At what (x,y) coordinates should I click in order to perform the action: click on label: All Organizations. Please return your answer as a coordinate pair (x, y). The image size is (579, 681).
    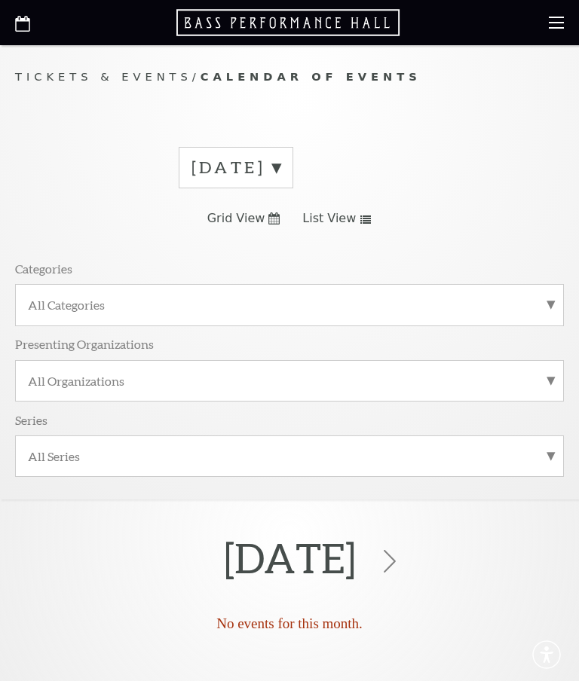
    Looking at the image, I should click on (289, 381).